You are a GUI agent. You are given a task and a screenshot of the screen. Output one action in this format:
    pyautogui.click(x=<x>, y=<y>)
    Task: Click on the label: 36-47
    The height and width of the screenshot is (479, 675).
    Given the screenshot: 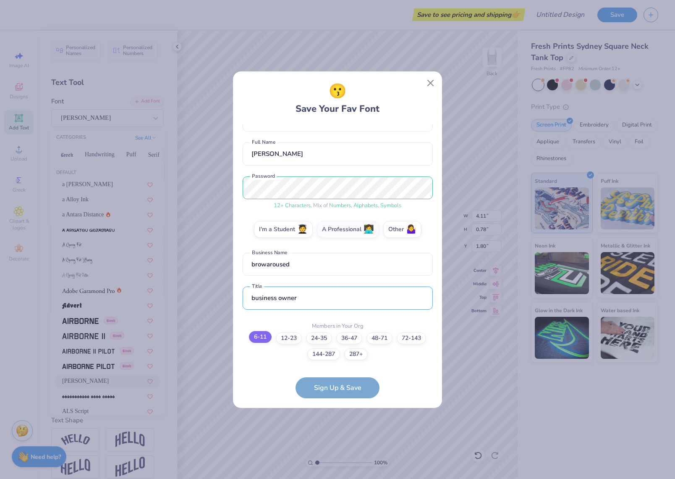 What is the action you would take?
    pyautogui.click(x=349, y=338)
    